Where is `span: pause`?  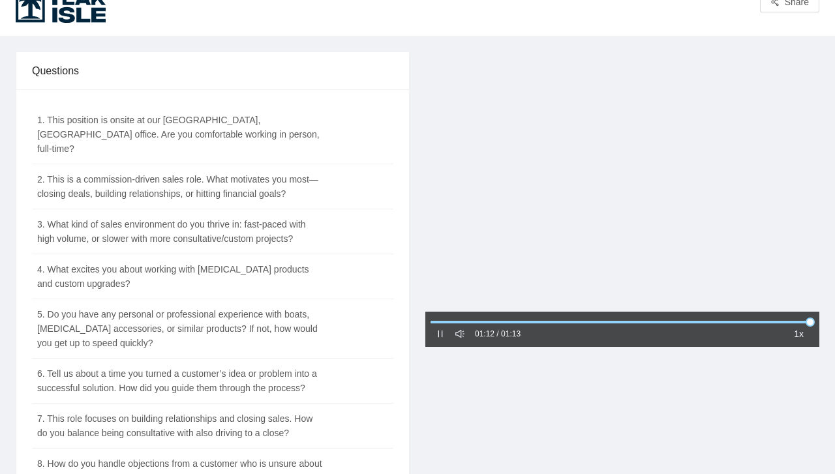 span: pause is located at coordinates (440, 334).